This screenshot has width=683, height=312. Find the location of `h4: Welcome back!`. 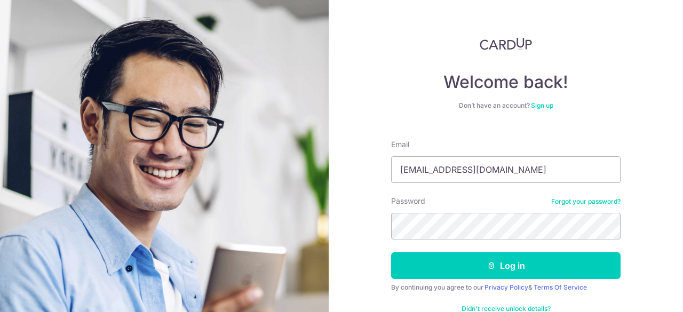

h4: Welcome back! is located at coordinates (506, 82).